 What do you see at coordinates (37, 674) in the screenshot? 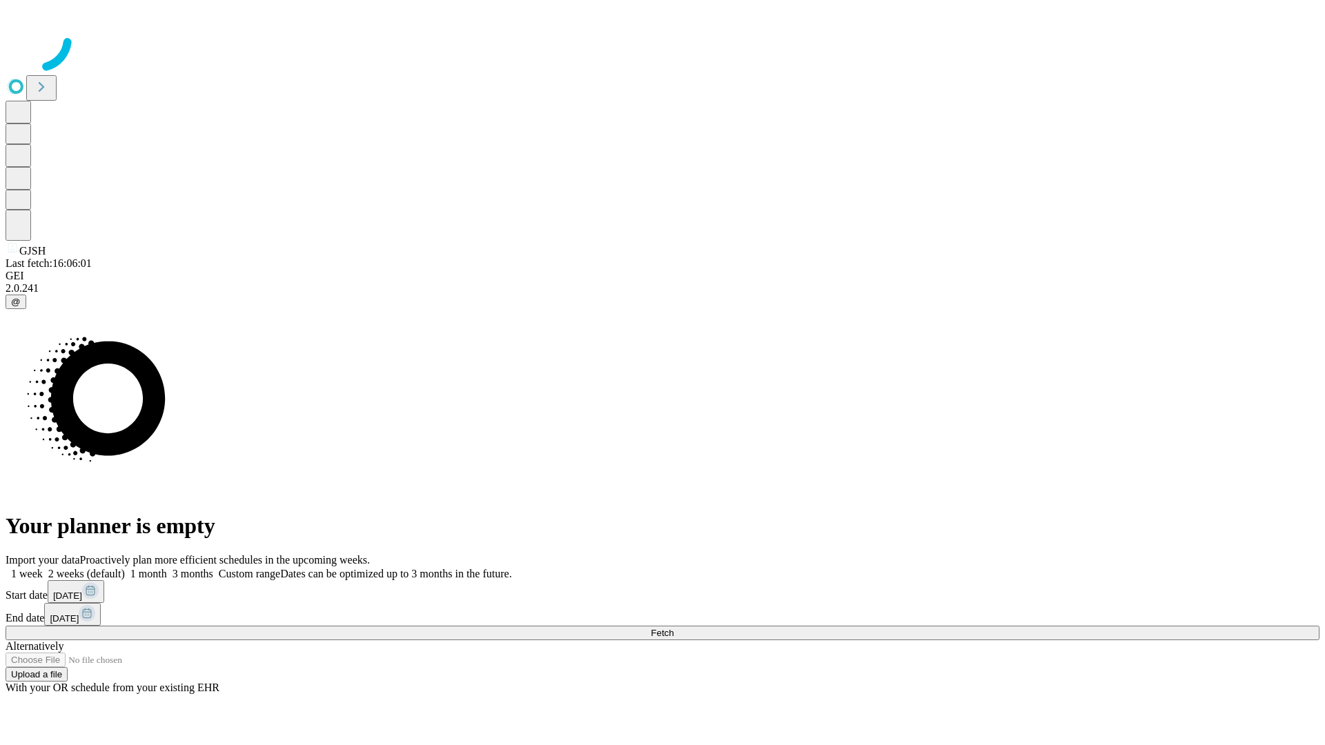
I see `button: Upload a file` at bounding box center [37, 674].